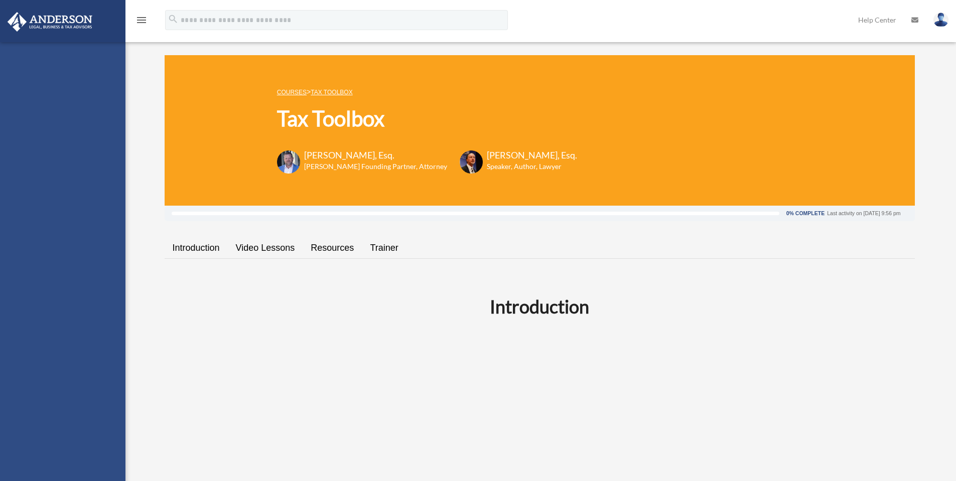 This screenshot has width=956, height=481. Describe the element at coordinates (332, 248) in the screenshot. I see `a: Resources` at that location.